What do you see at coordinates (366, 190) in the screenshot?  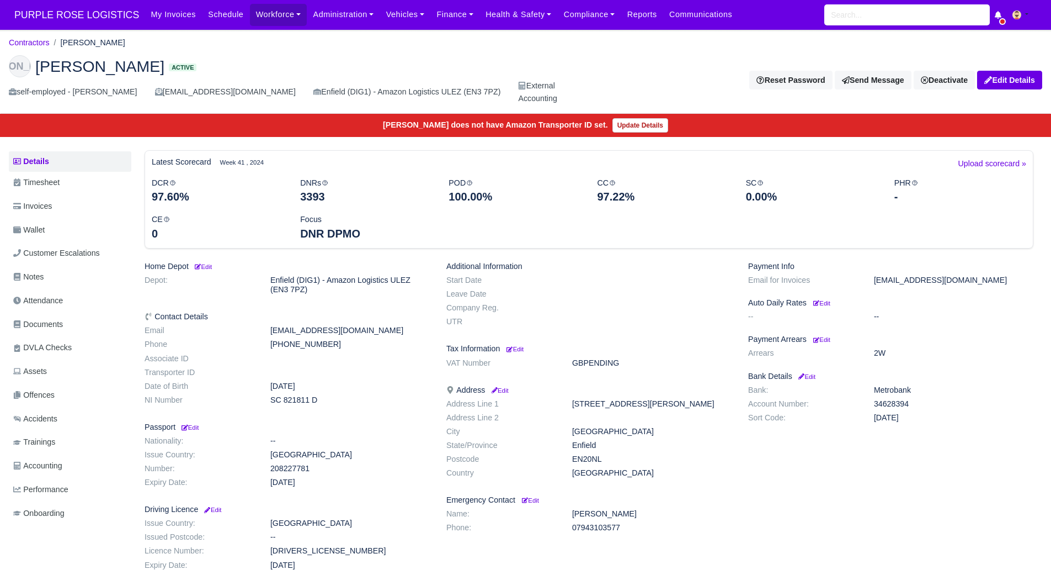 I see `div: DNRs` at bounding box center [366, 190].